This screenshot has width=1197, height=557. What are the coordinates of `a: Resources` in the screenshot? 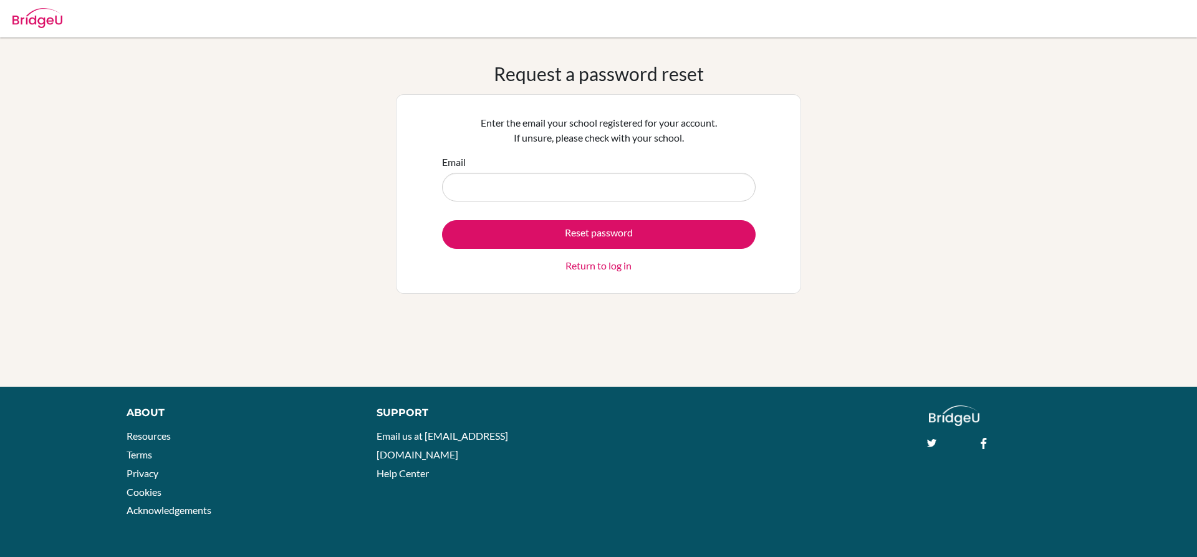 It's located at (148, 435).